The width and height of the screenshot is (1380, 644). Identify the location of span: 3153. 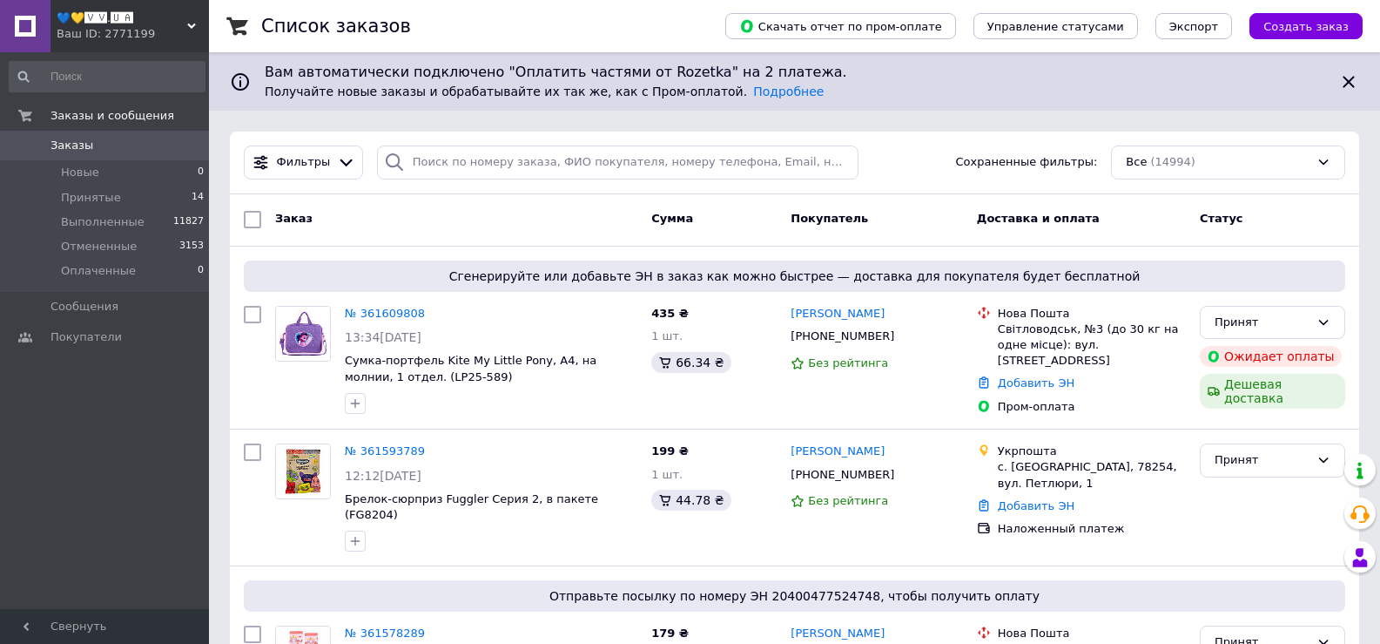
(192, 246).